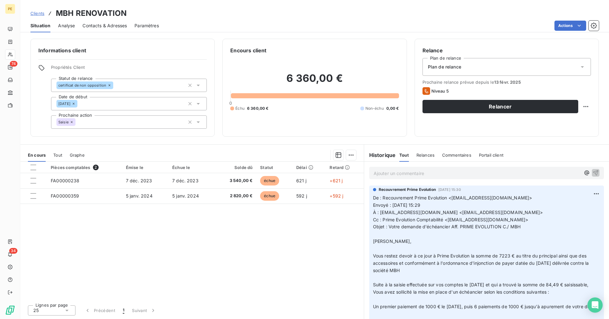  What do you see at coordinates (36, 311) in the screenshot?
I see `span: 25` at bounding box center [36, 311].